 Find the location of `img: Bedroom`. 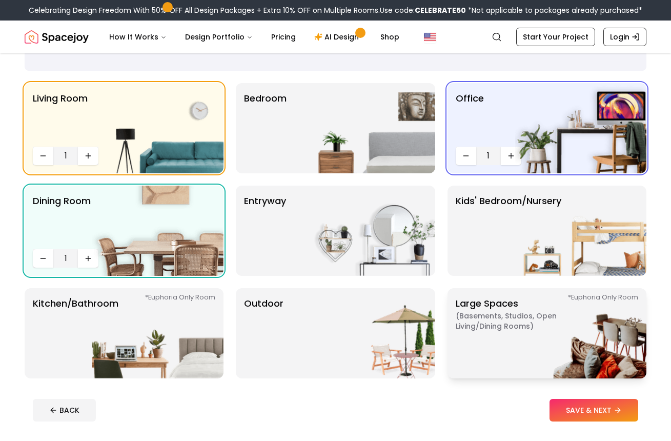

img: Bedroom is located at coordinates (370, 128).